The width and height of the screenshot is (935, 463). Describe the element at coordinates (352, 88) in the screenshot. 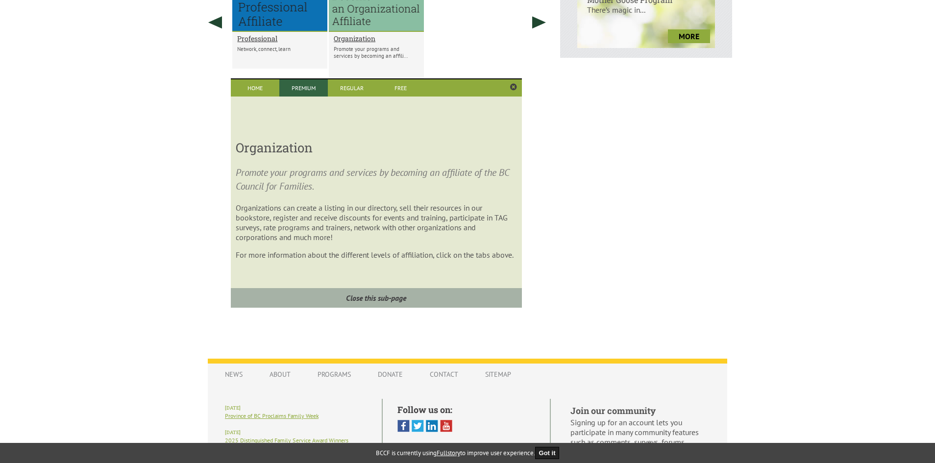

I see `a: Regular` at that location.